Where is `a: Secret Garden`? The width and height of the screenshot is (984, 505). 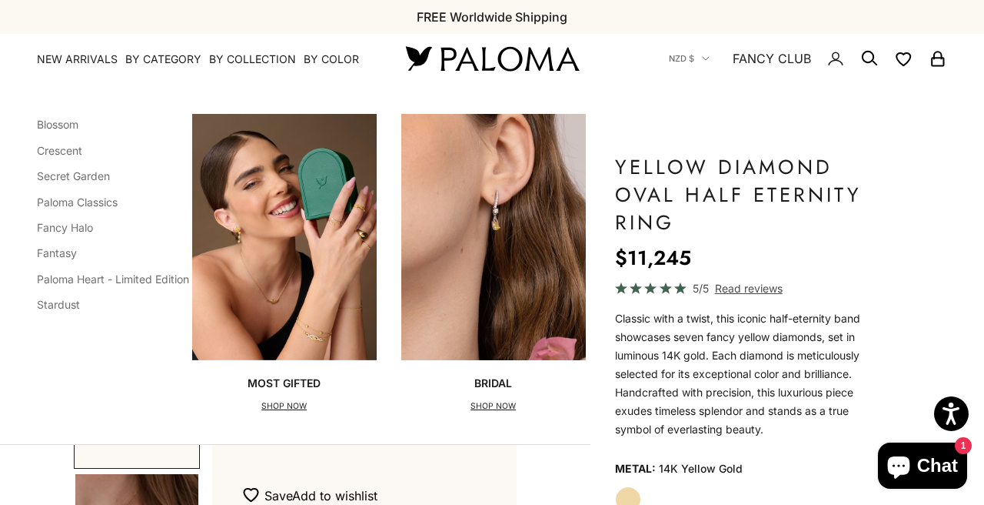
a: Secret Garden is located at coordinates (73, 175).